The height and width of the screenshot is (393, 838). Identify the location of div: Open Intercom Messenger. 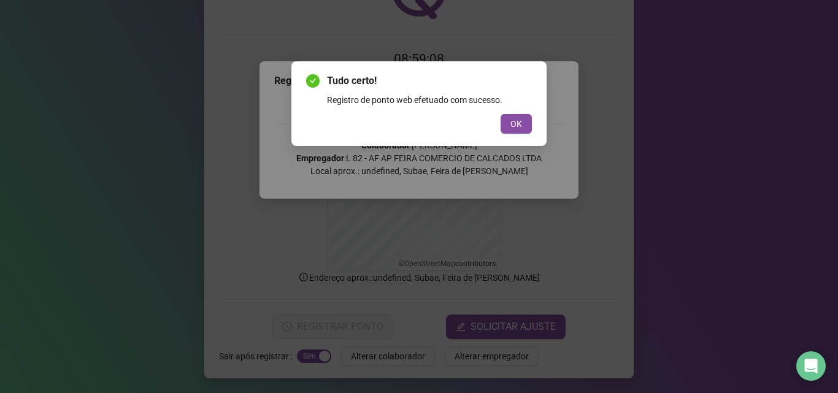
(811, 366).